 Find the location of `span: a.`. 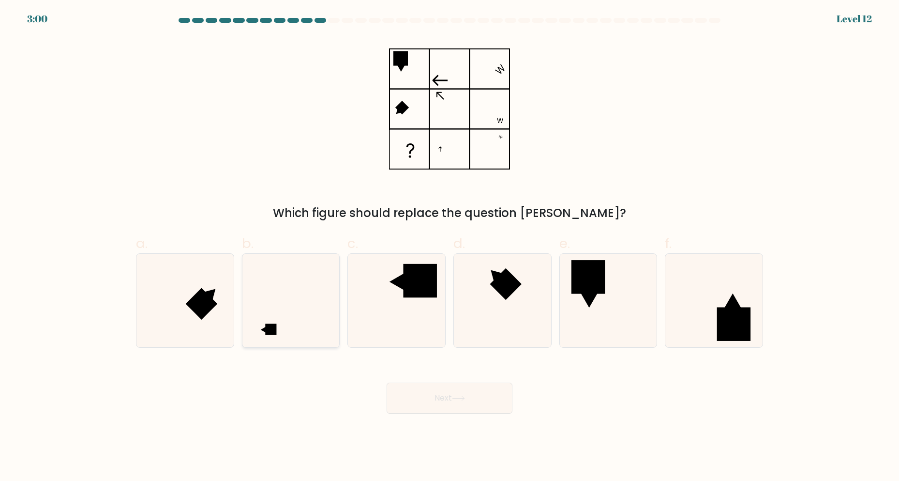

span: a. is located at coordinates (142, 243).